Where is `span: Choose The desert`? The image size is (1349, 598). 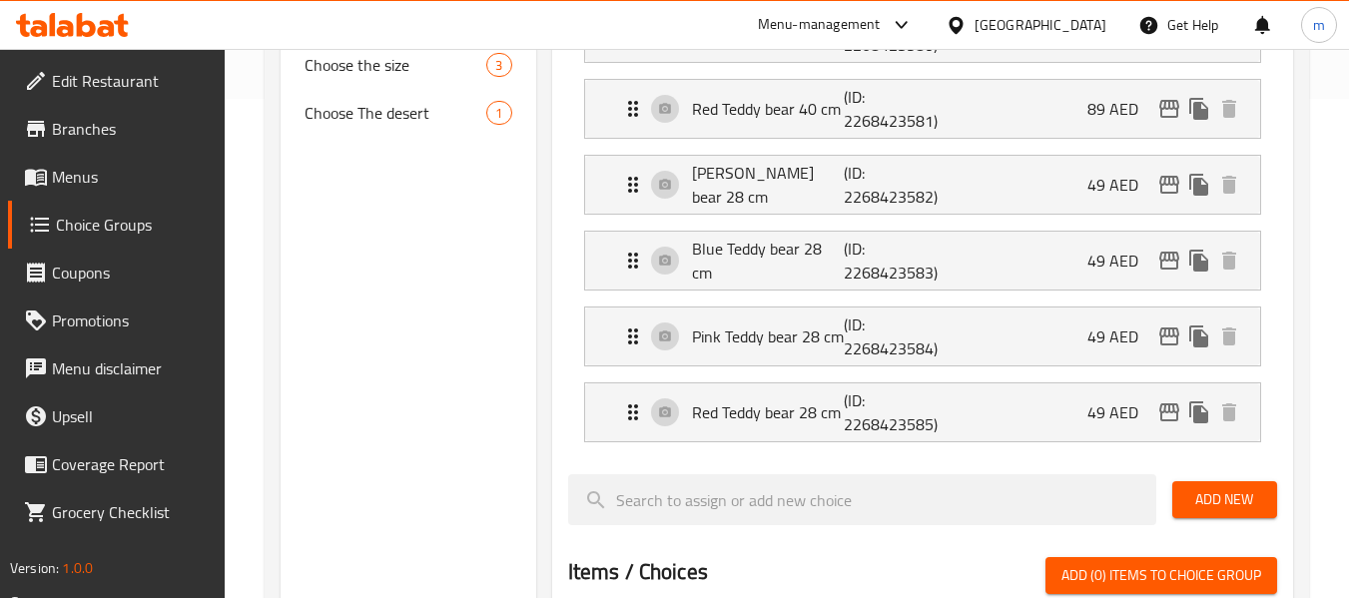 span: Choose The desert is located at coordinates (395, 113).